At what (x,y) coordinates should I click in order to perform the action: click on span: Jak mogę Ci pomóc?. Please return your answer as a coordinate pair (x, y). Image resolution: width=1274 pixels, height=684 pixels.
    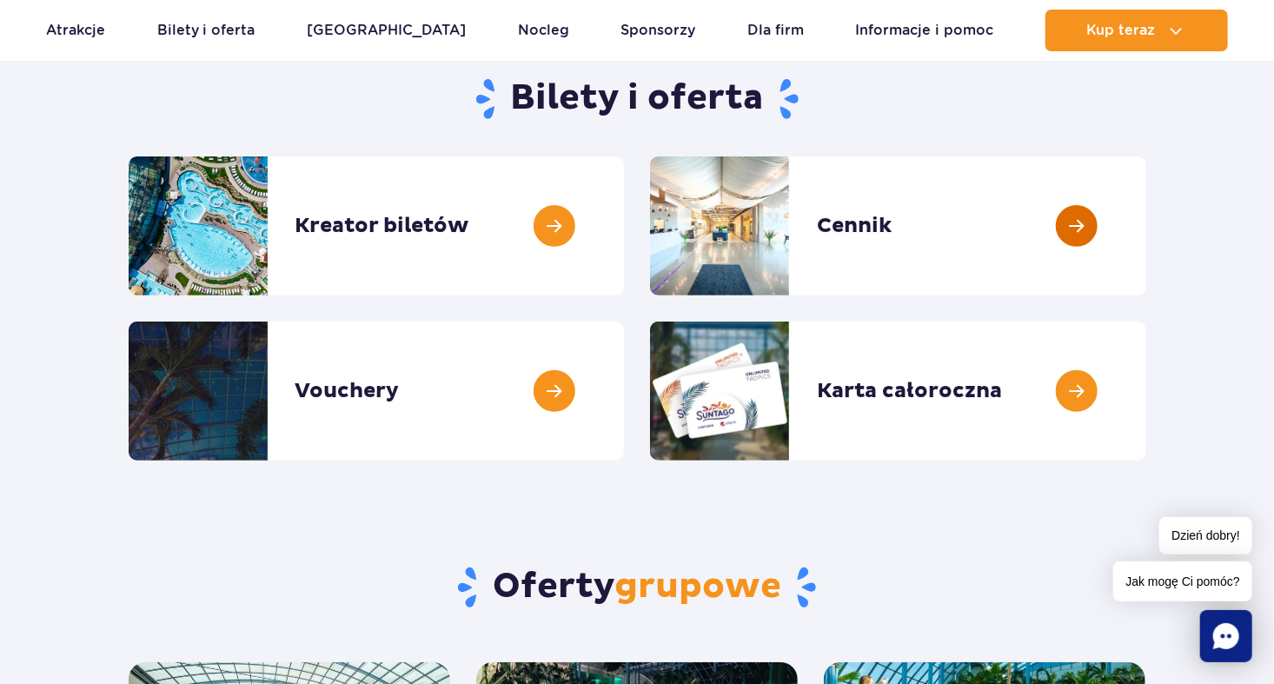
    Looking at the image, I should click on (1183, 581).